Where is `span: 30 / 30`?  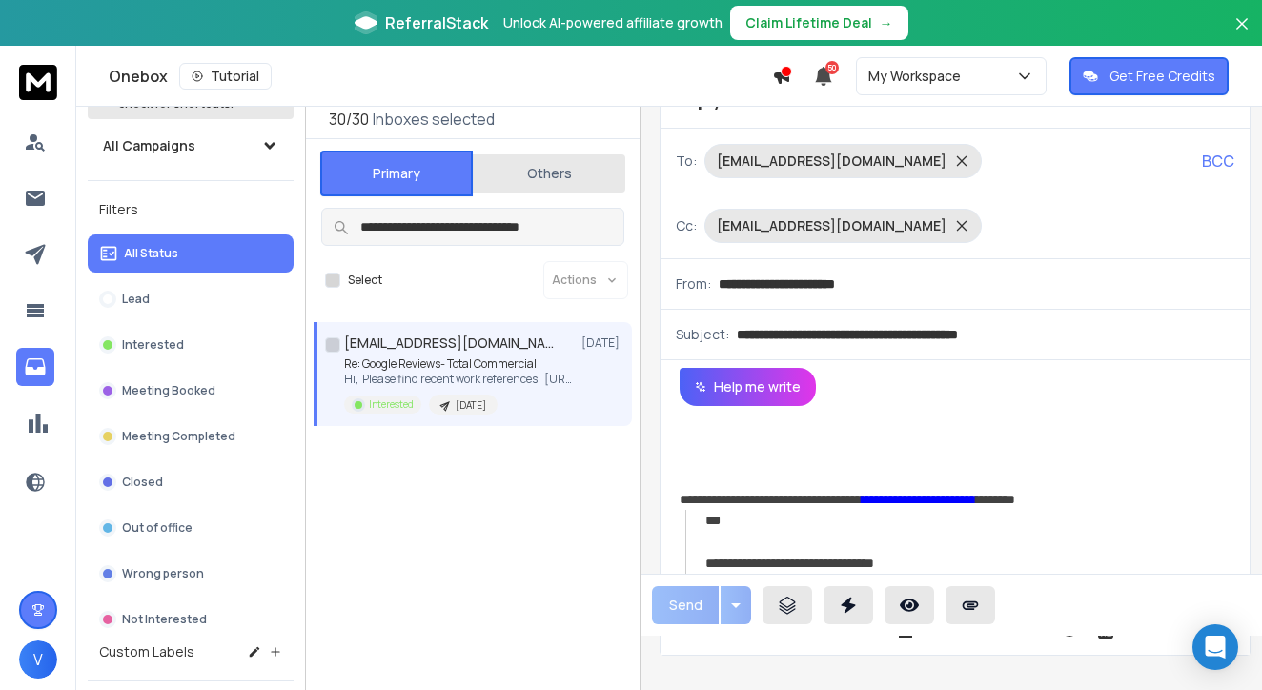
span: 30 / 30 is located at coordinates (349, 119).